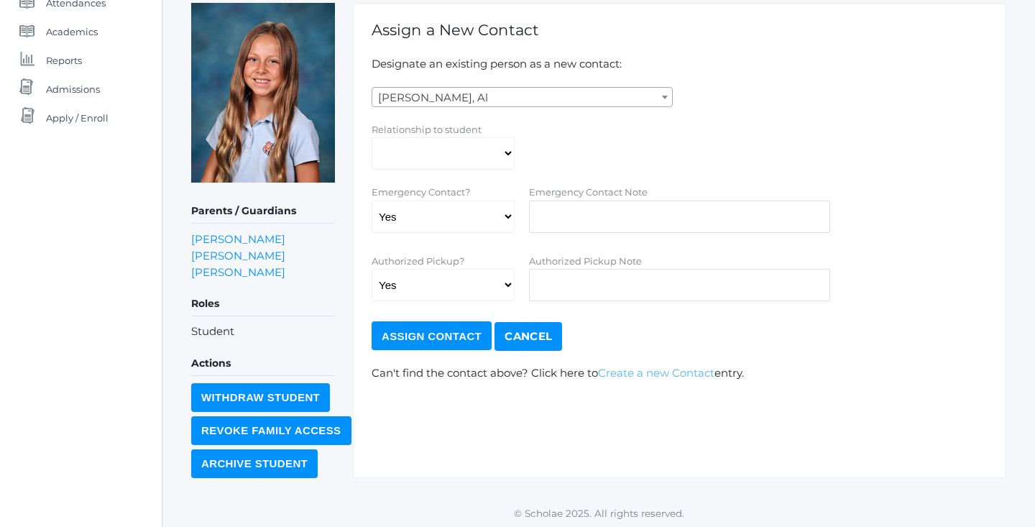 Image resolution: width=1035 pixels, height=527 pixels. What do you see at coordinates (679, 29) in the screenshot?
I see `h1: Assign a New Contact` at bounding box center [679, 29].